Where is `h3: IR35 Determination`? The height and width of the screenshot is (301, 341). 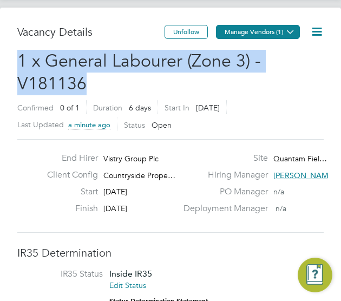 h3: IR35 Determination is located at coordinates (171, 253).